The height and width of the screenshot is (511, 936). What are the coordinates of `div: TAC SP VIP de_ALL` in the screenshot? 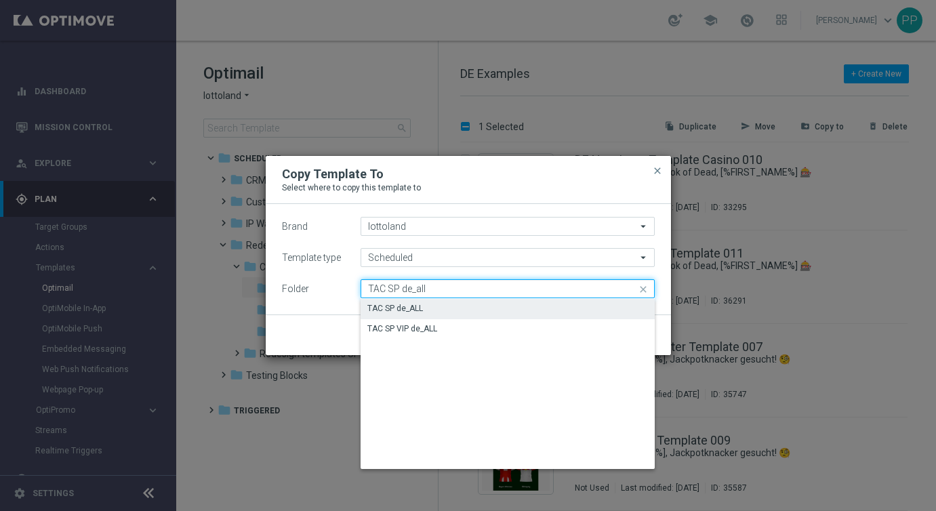 It's located at (402, 329).